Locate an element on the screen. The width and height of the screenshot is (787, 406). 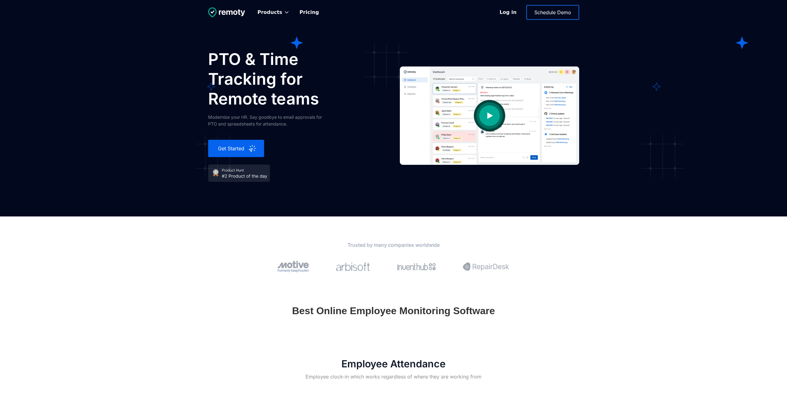
a: Log in is located at coordinates (508, 12).